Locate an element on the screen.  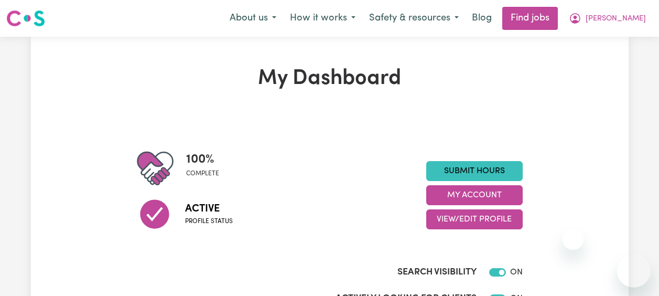
button: View/Edit Profile is located at coordinates (474, 219).